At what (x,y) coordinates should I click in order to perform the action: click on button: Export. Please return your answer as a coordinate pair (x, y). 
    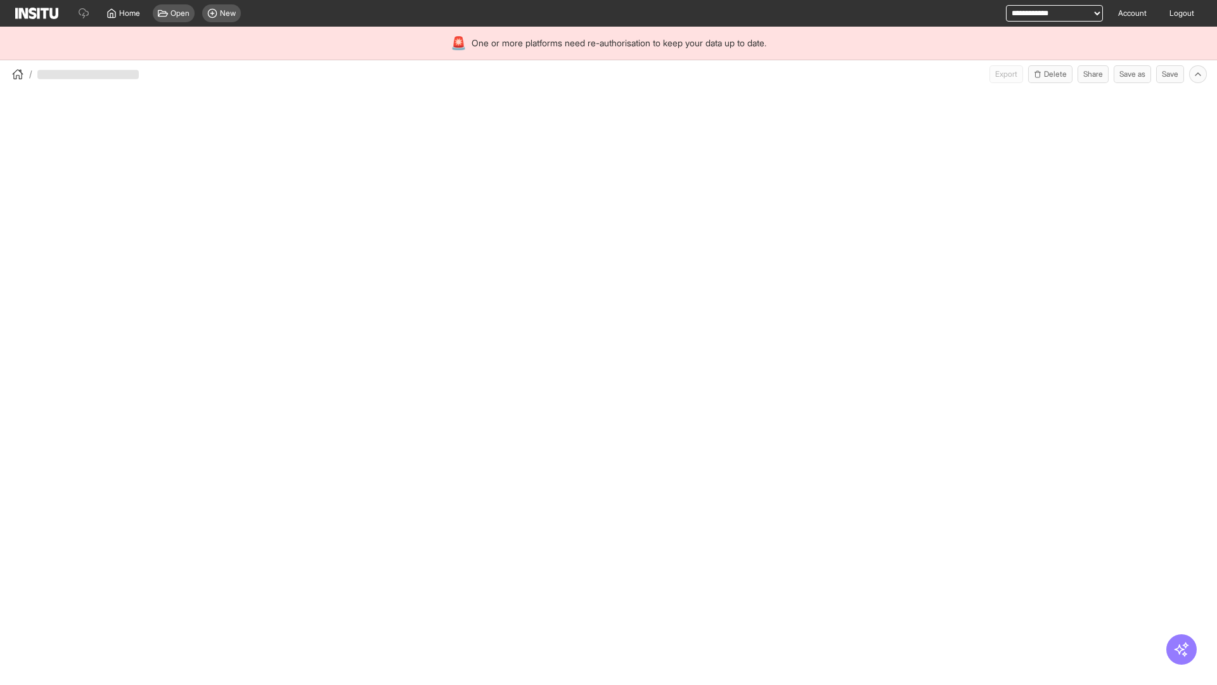
    Looking at the image, I should click on (1006, 74).